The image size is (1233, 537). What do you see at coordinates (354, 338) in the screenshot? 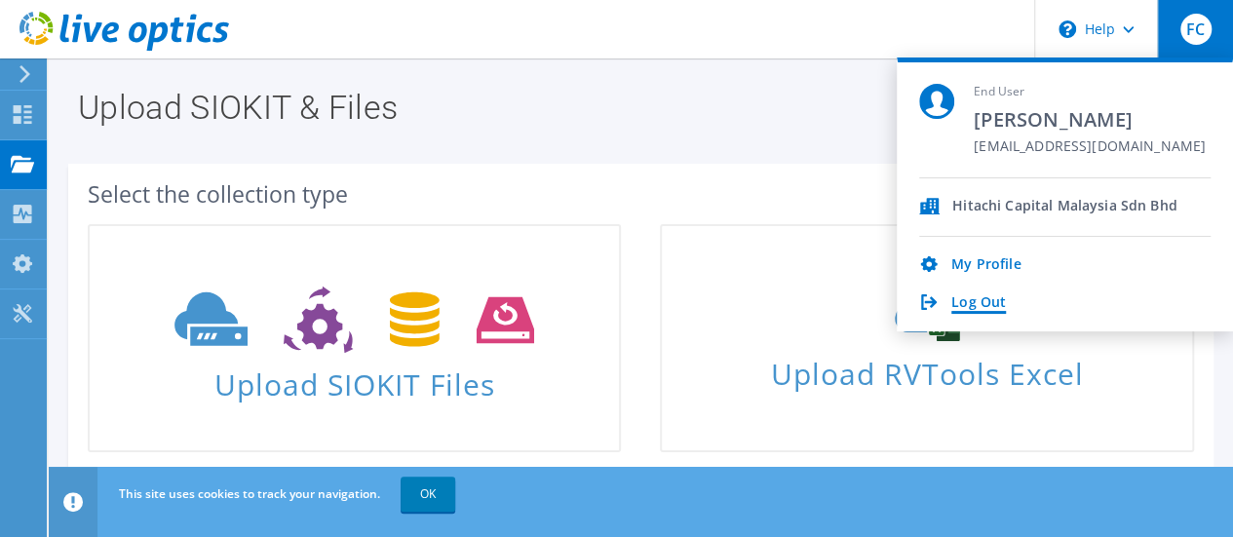
I see `a: Upload SIOKIT Files` at bounding box center [354, 338].